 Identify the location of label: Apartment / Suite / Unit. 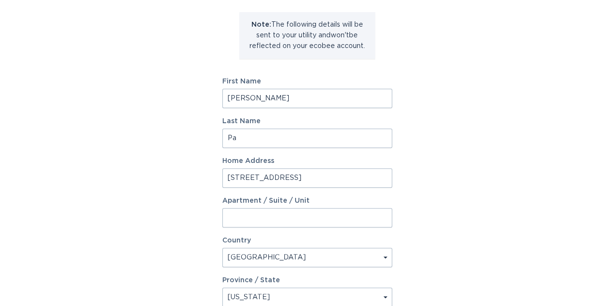
(307, 201).